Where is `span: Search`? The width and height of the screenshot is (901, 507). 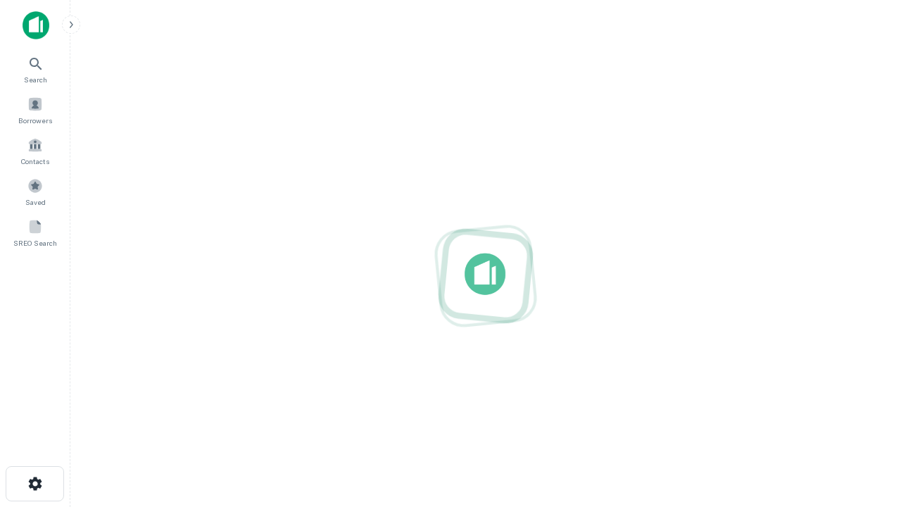 span: Search is located at coordinates (35, 80).